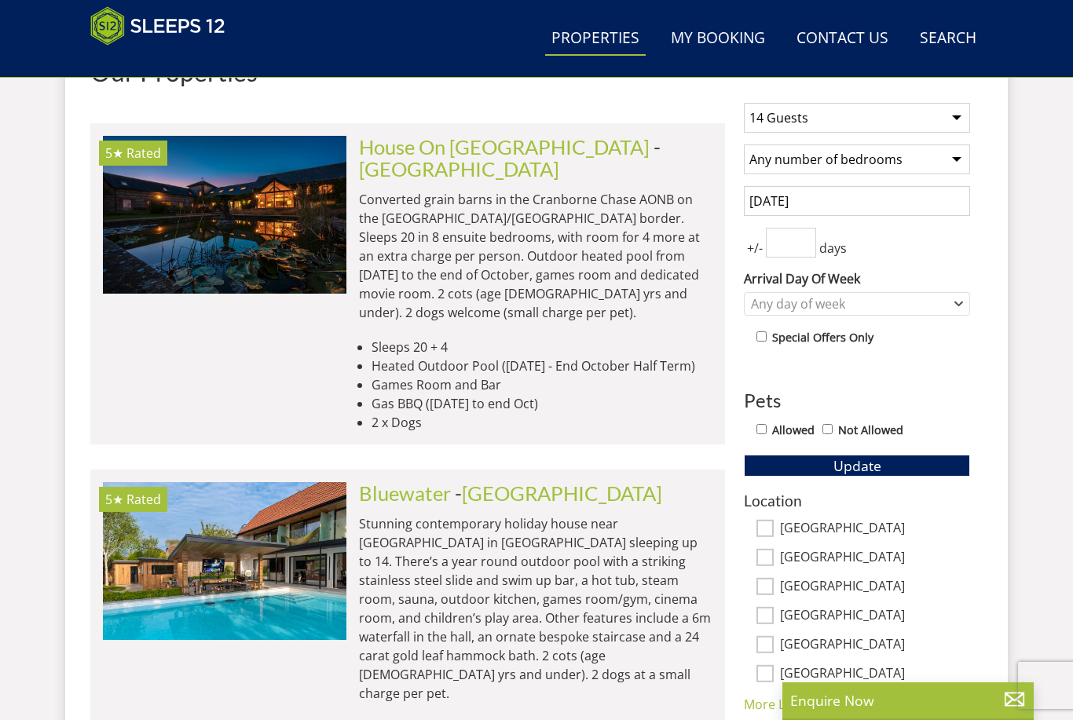 Image resolution: width=1073 pixels, height=720 pixels. I want to click on label: Not Allowed, so click(871, 431).